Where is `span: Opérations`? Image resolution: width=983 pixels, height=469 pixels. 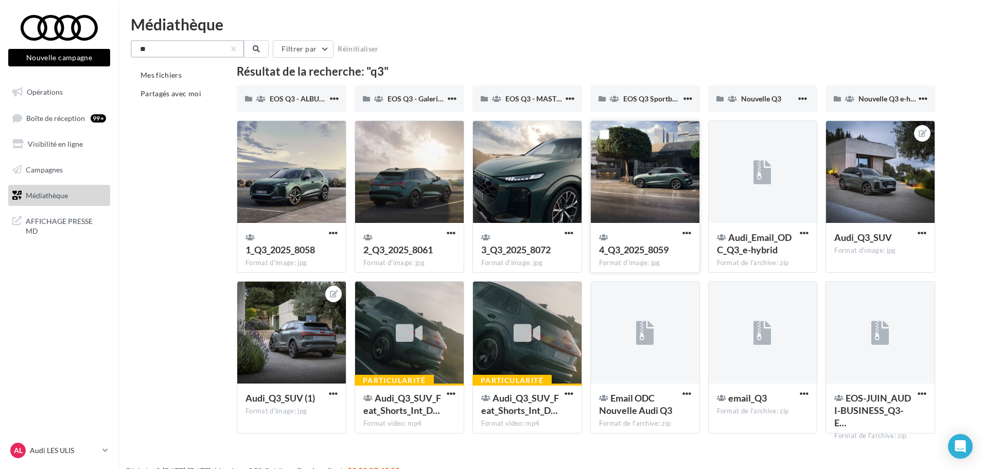 span: Opérations is located at coordinates (45, 92).